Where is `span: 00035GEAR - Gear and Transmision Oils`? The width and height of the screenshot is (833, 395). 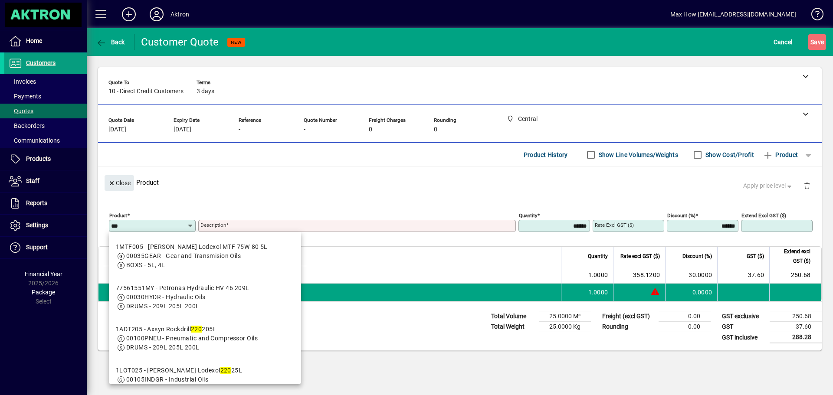
span: 00035GEAR - Gear and Transmision Oils is located at coordinates (183, 256).